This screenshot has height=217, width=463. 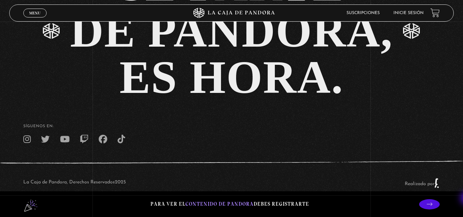 What do you see at coordinates (219, 204) in the screenshot?
I see `span: contenido de Pandora` at bounding box center [219, 204].